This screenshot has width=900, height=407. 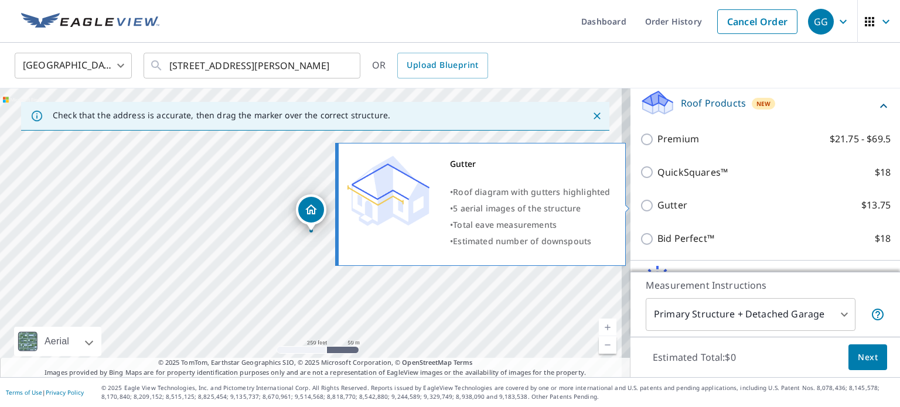 I want to click on div: Aerial, so click(x=57, y=342).